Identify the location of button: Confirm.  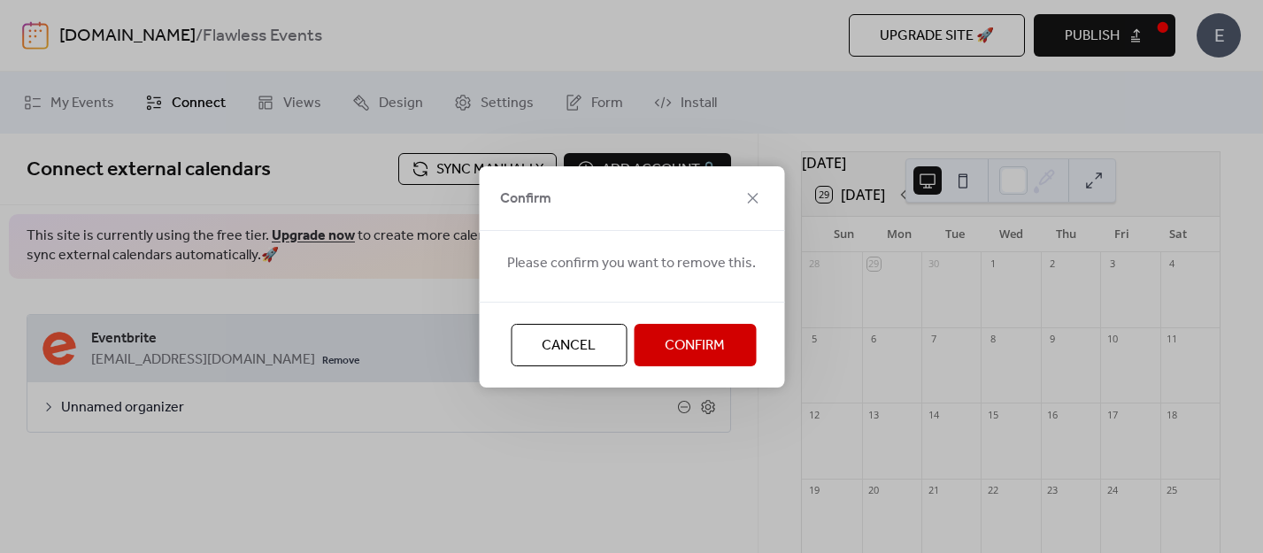
(695, 345).